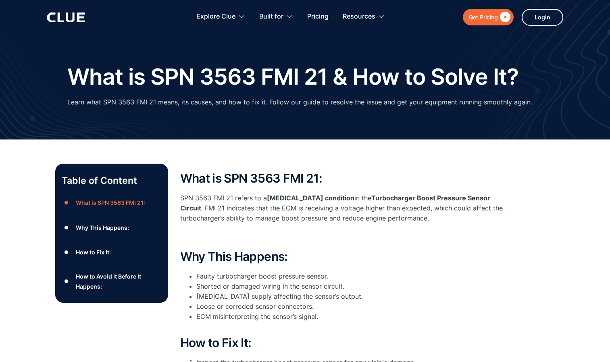  Describe the element at coordinates (349, 306) in the screenshot. I see `li: Loose or corroded sensor connectors.` at that location.